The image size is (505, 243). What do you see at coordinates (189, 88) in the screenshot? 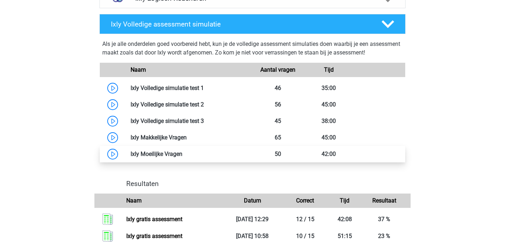
I see `div: Ixly Volledige simulatie test 1` at bounding box center [189, 88].